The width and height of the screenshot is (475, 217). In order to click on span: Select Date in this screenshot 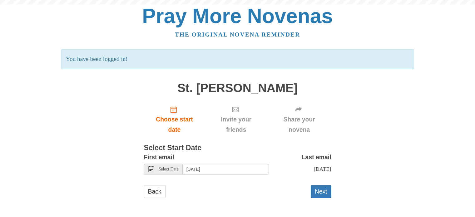, I will do `click(169, 169)`.